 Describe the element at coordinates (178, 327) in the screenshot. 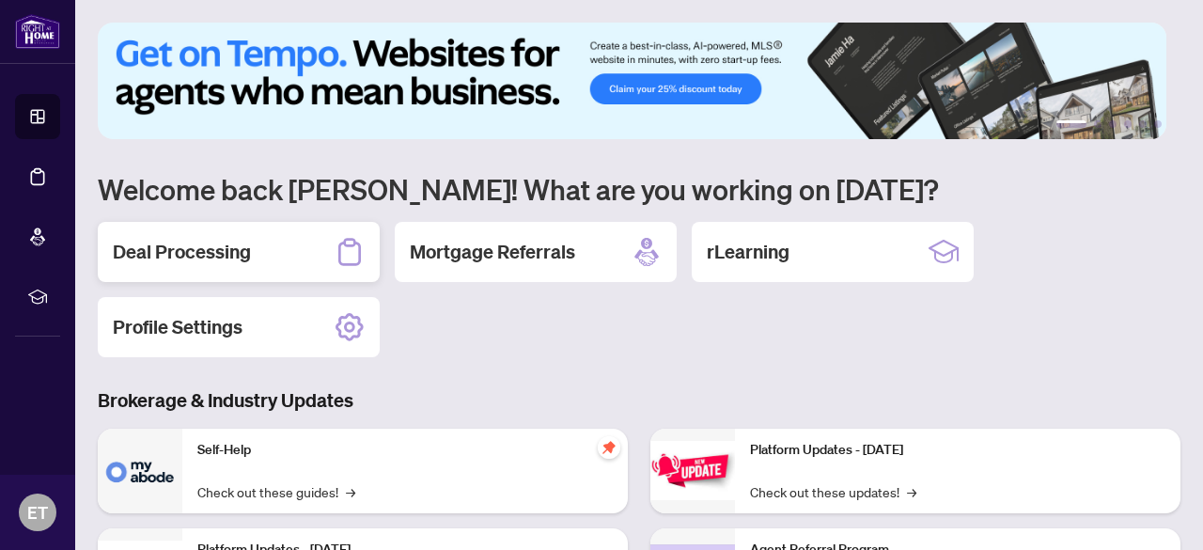

I see `h2: Profile Settings` at that location.